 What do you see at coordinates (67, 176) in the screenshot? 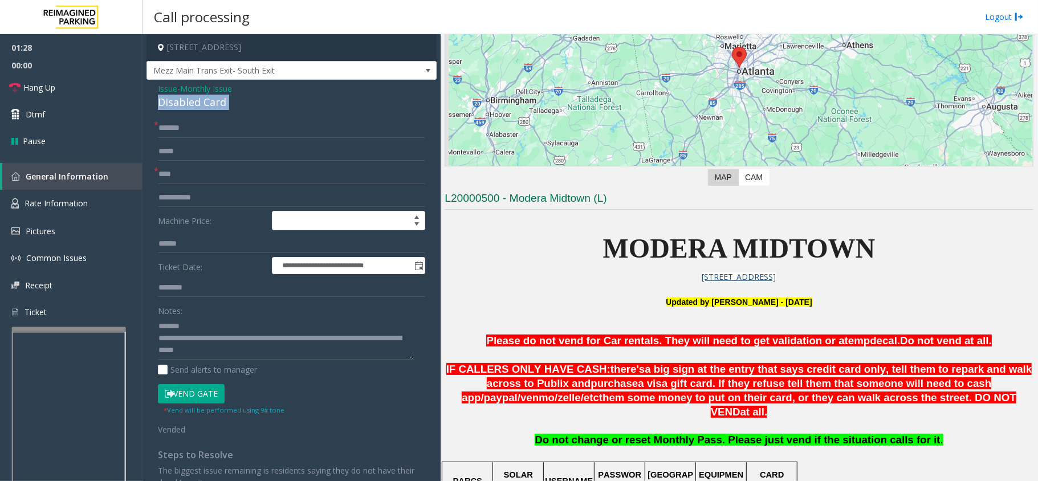
I see `span: General Information` at bounding box center [67, 176].